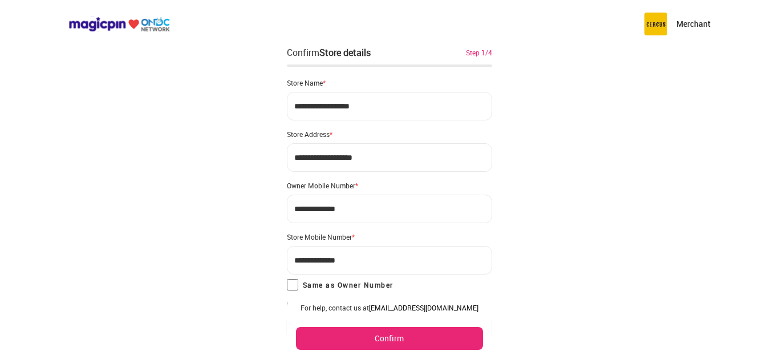  What do you see at coordinates (693, 24) in the screenshot?
I see `p: Merchant` at bounding box center [693, 24].